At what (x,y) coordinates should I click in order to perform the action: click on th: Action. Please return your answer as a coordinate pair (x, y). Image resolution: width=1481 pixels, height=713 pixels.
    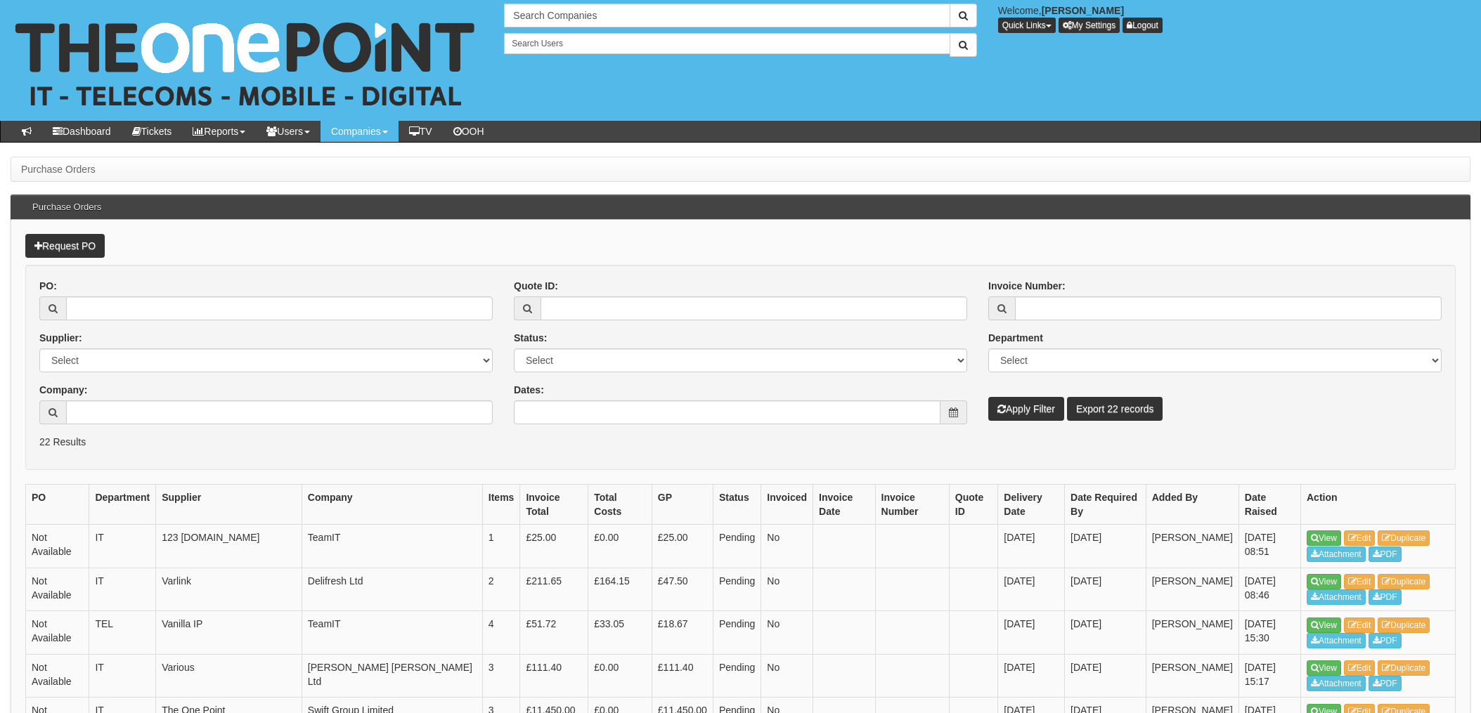
    Looking at the image, I should click on (1378, 505).